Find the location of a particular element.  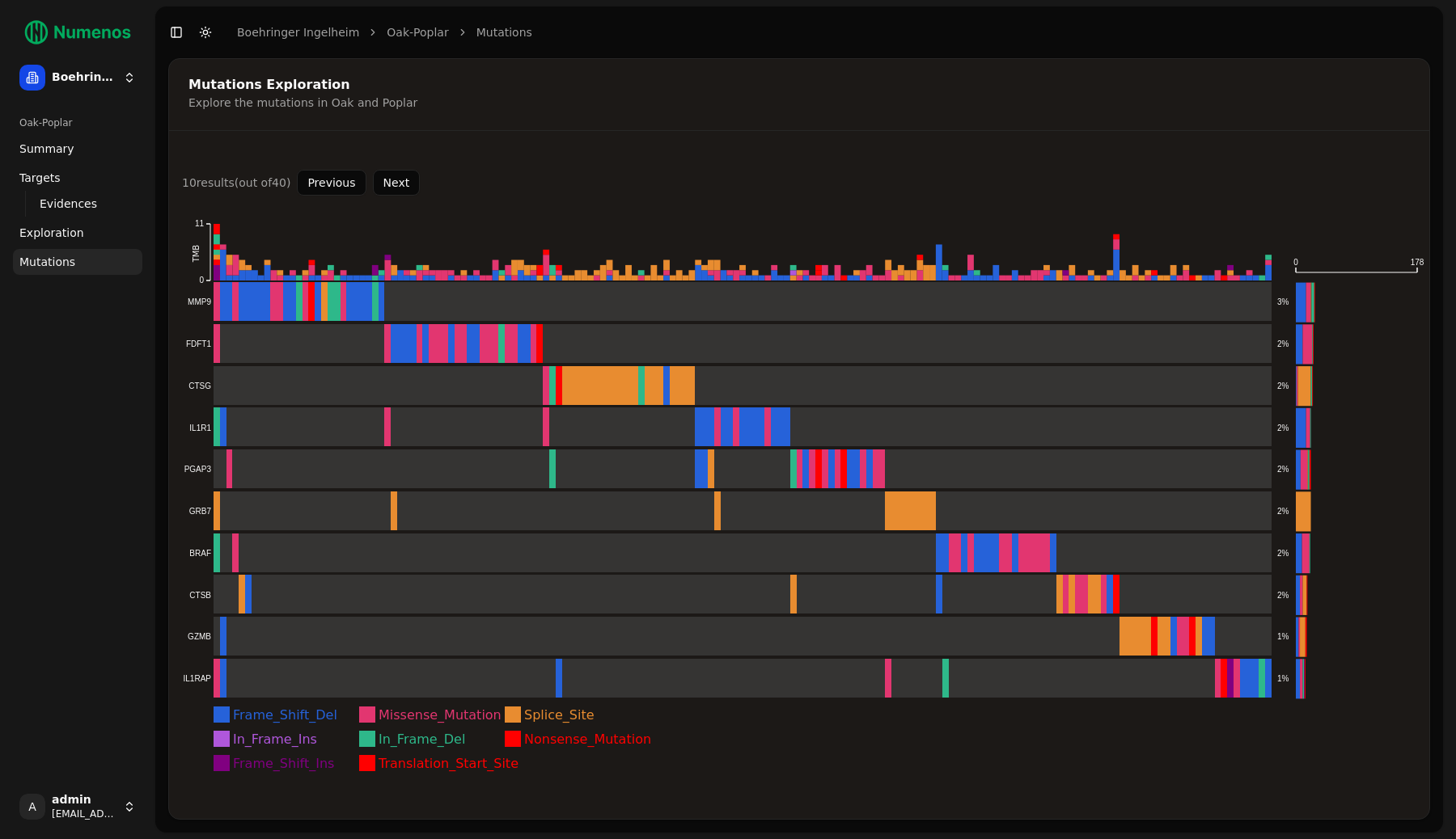

div: Explore the mutations in Oak and Poplar is located at coordinates (797, 102).